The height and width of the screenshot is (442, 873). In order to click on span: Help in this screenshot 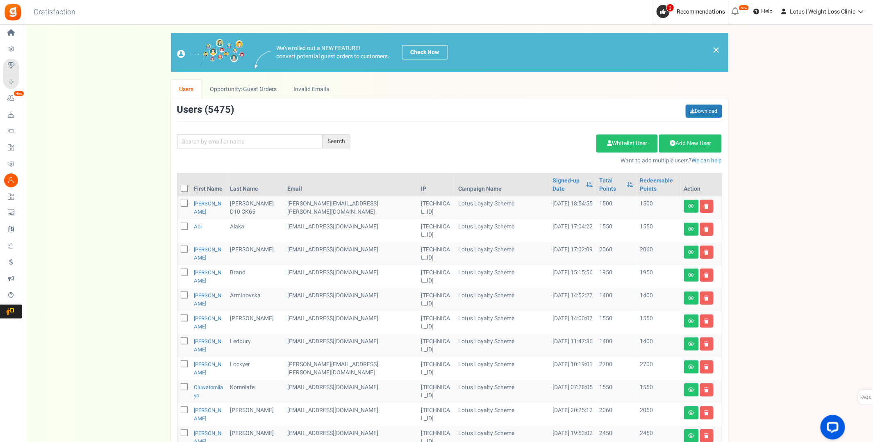, I will do `click(765, 11)`.